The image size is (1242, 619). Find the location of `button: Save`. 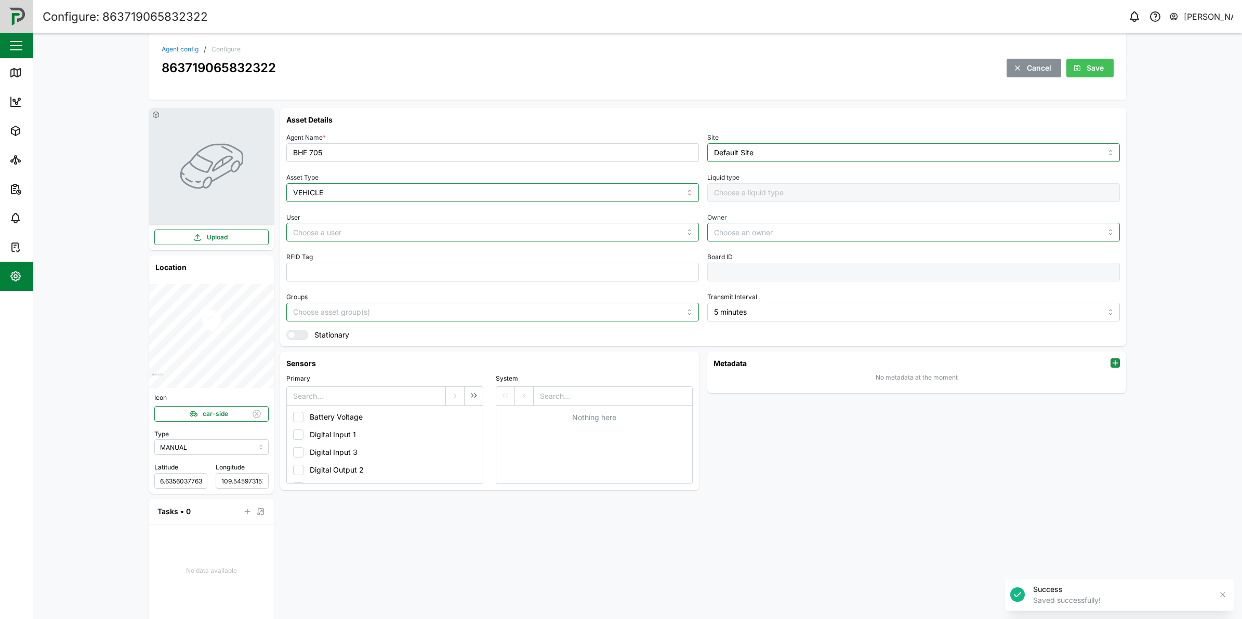

button: Save is located at coordinates (1090, 68).